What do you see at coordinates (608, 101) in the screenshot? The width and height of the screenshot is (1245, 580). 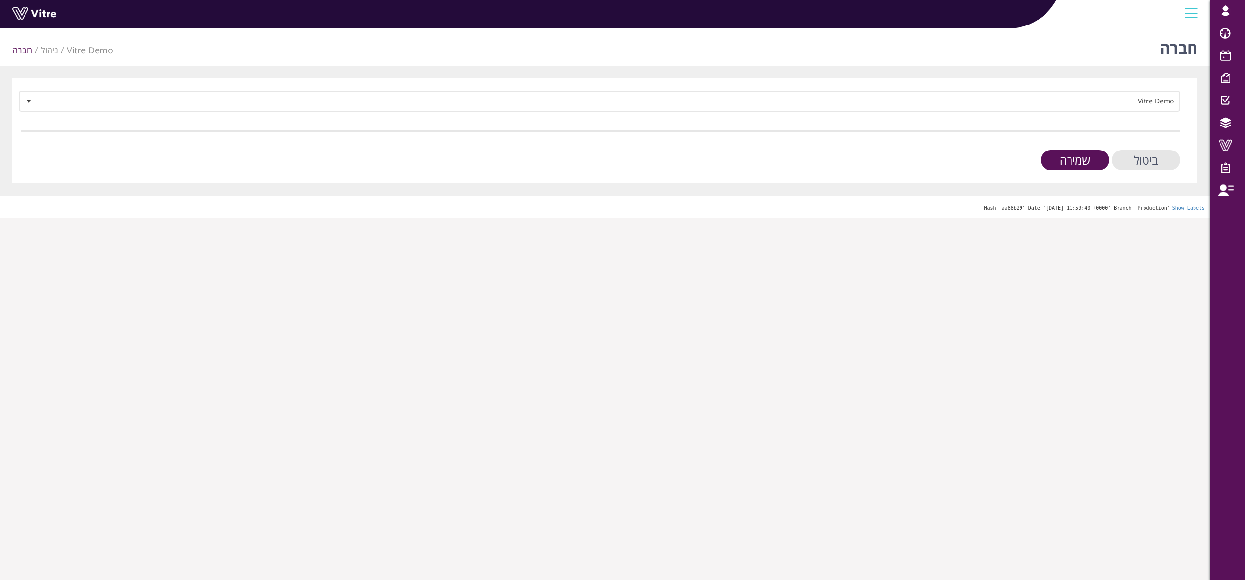 I see `span: Vitre Demo` at bounding box center [608, 101].